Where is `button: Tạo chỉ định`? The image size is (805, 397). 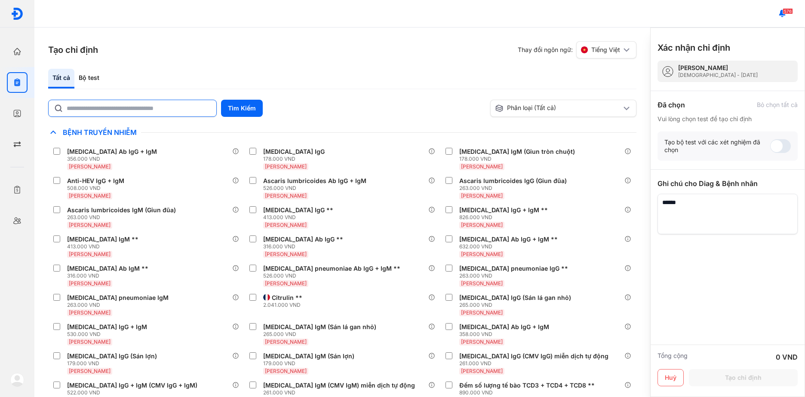 button: Tạo chỉ định is located at coordinates (743, 378).